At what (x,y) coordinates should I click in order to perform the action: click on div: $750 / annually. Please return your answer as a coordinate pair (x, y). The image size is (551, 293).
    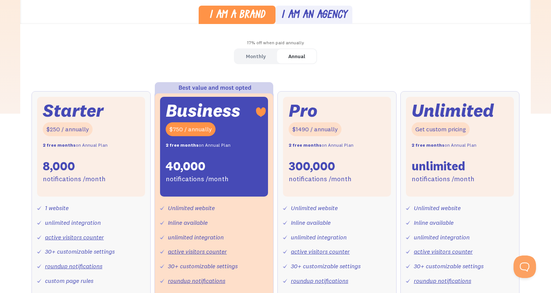
    Looking at the image, I should click on (190, 129).